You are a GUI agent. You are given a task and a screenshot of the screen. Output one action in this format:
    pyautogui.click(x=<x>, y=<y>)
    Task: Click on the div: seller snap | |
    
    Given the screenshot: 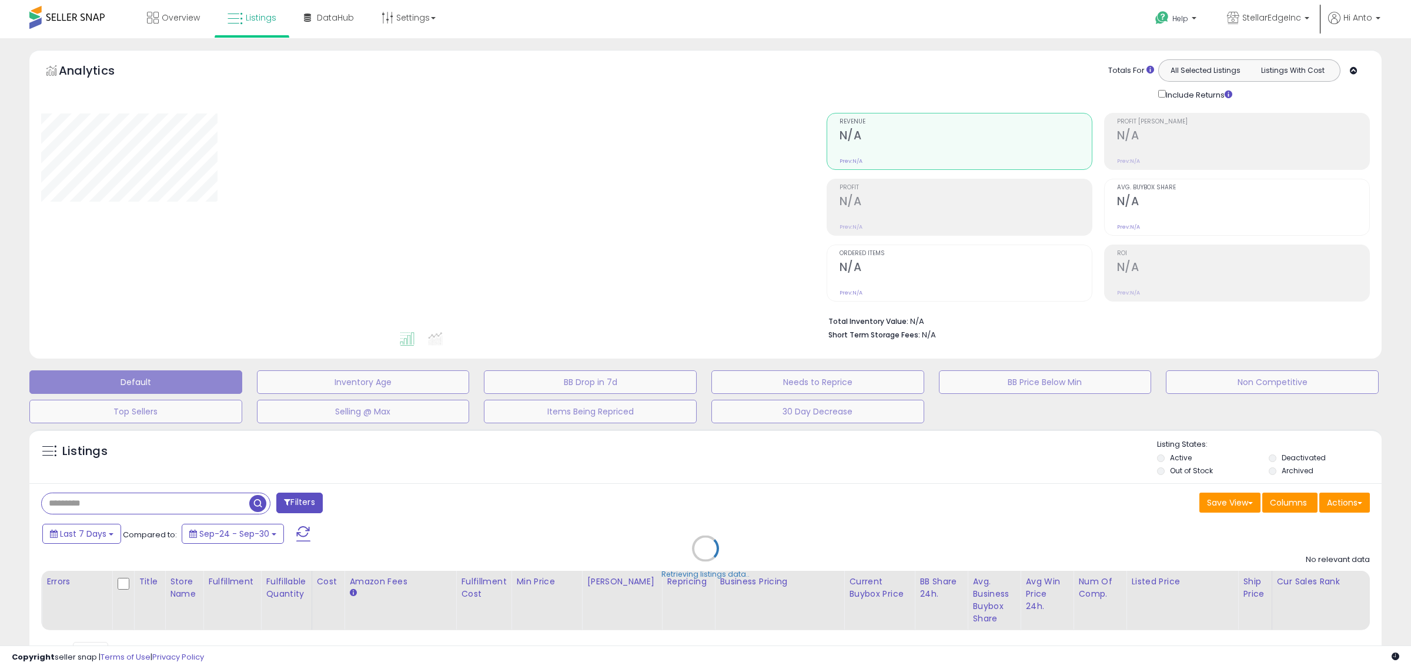 What is the action you would take?
    pyautogui.click(x=108, y=657)
    